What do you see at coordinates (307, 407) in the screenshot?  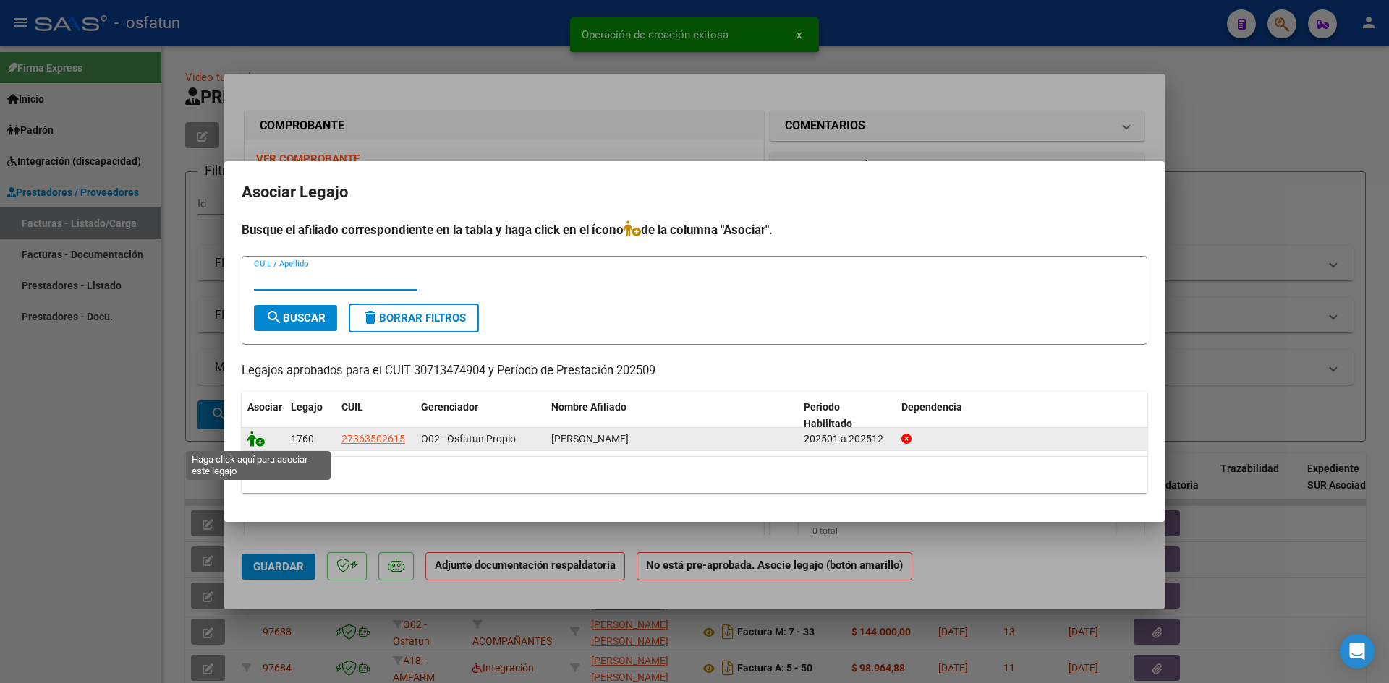 I see `span: Legajo` at bounding box center [307, 407].